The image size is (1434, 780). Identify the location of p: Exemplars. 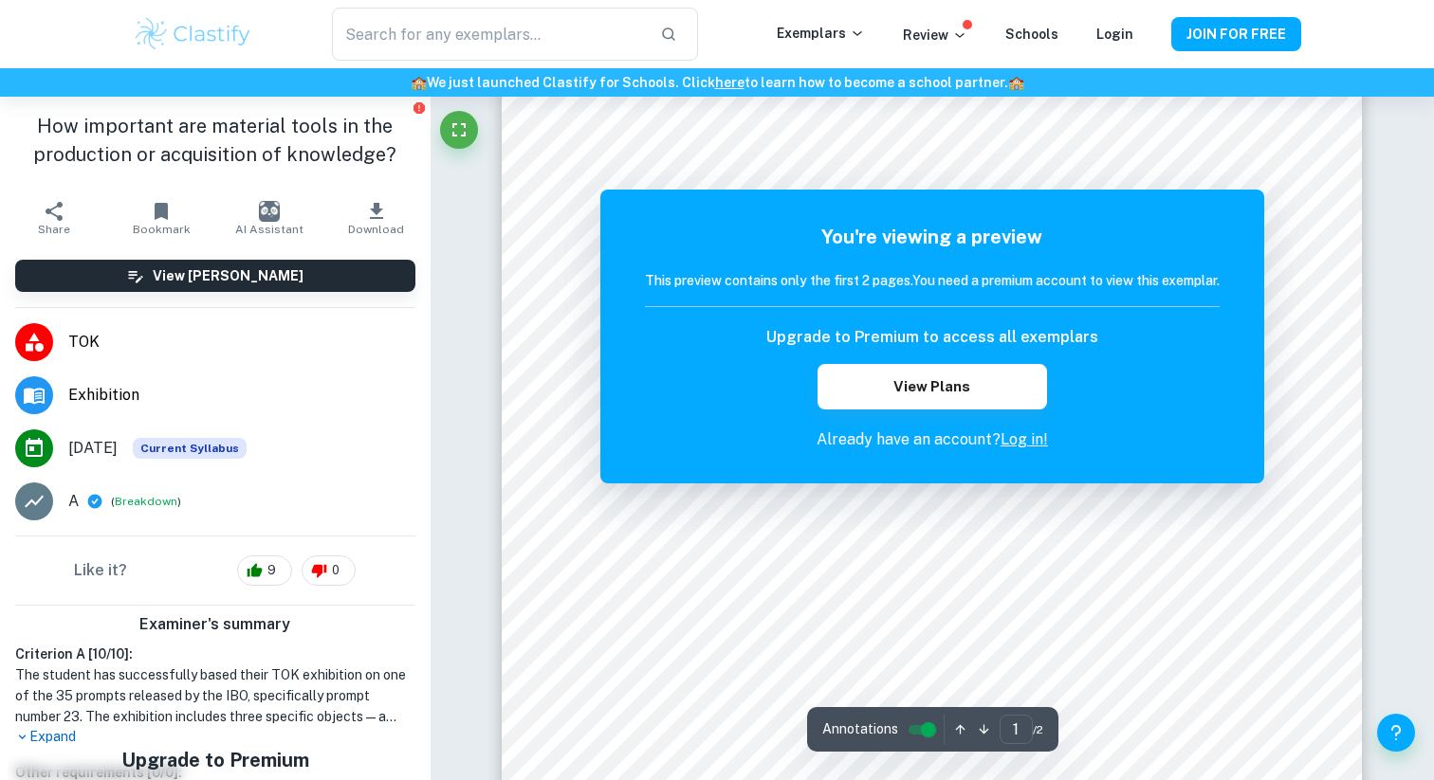
(820, 33).